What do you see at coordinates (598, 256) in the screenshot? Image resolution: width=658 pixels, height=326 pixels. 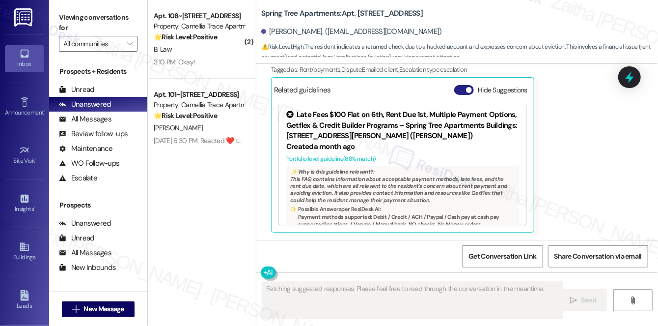 I see `span: Share Conversation via email` at bounding box center [598, 256].